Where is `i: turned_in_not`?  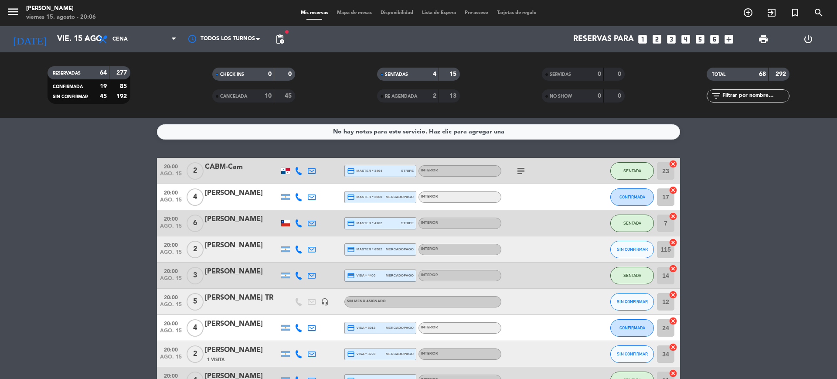 i: turned_in_not is located at coordinates (795, 13).